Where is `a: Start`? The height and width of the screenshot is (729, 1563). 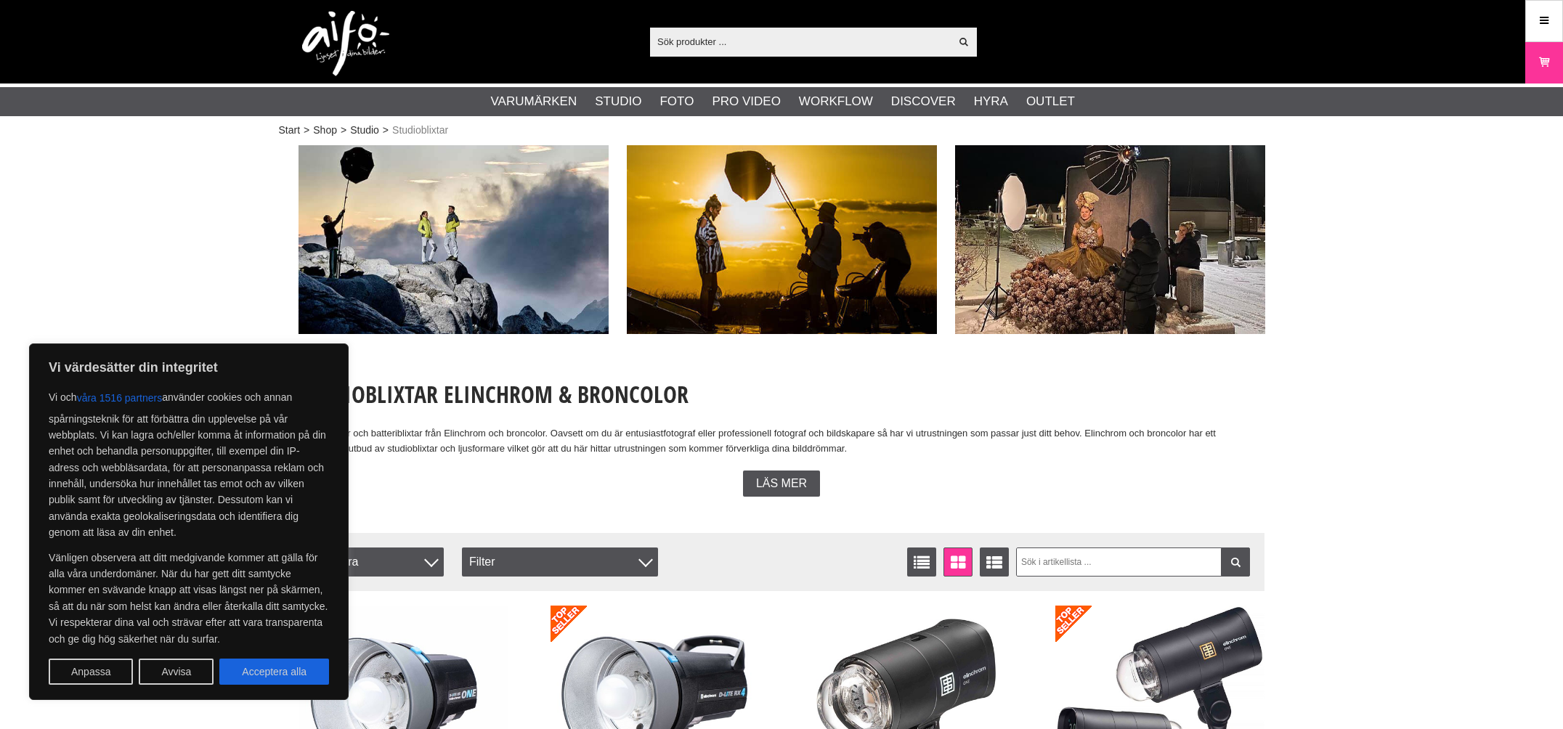 a: Start is located at coordinates (290, 130).